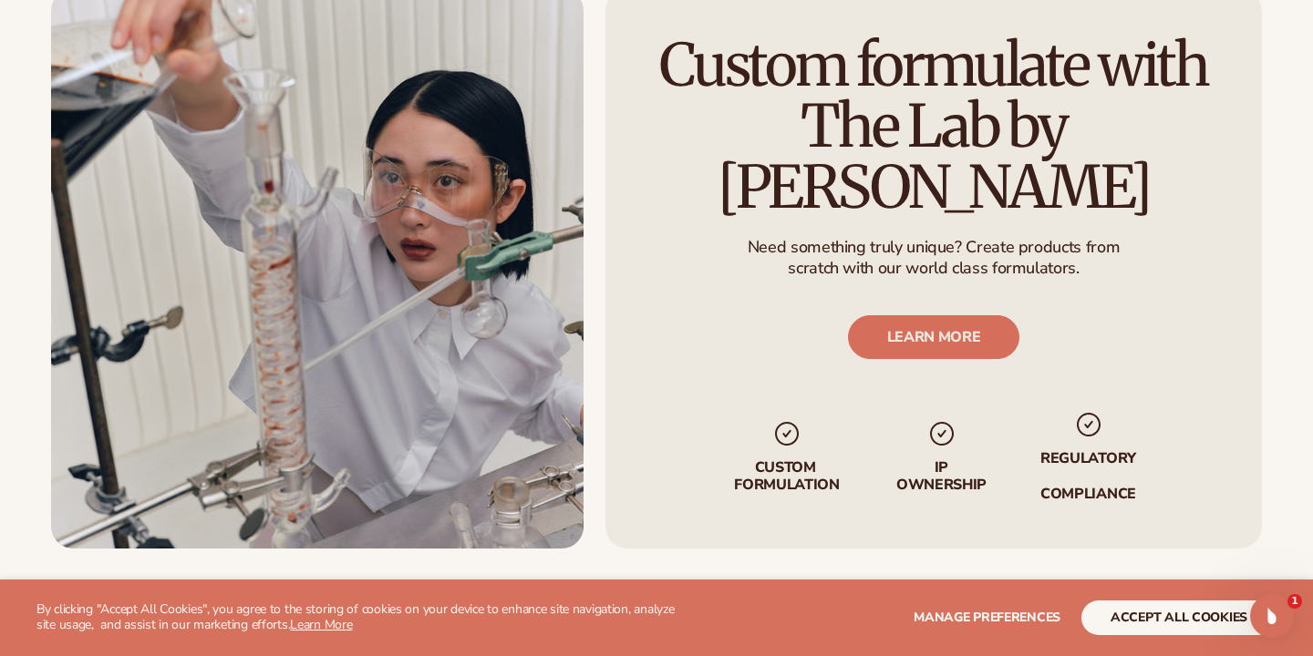 The height and width of the screenshot is (656, 1313). Describe the element at coordinates (321, 624) in the screenshot. I see `a: Learn More` at that location.